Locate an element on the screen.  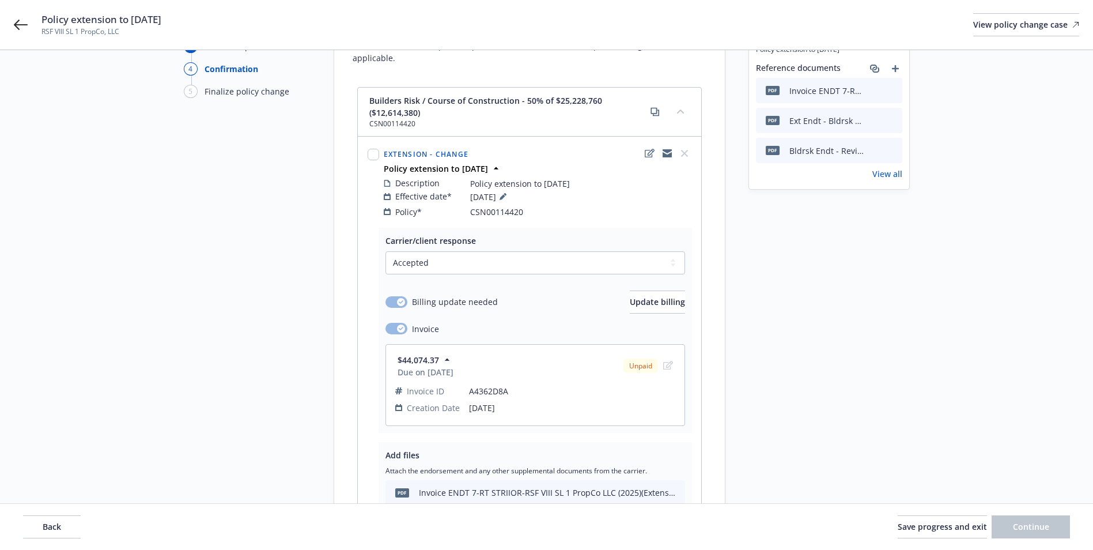
button: collapse content is located at coordinates (681, 111).